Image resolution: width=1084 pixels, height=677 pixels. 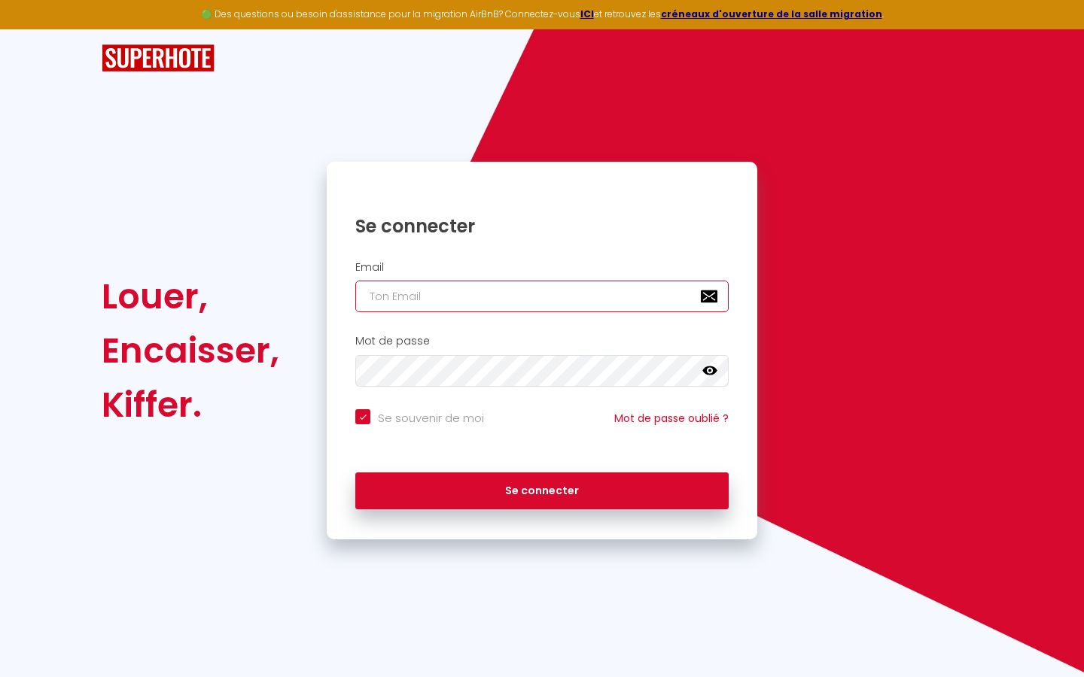 I want to click on a: créneaux d'ouverture de la salle migration, so click(x=771, y=14).